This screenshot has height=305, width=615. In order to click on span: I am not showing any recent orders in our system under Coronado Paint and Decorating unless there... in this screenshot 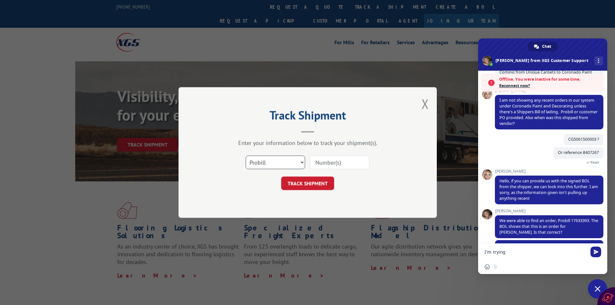, I will do `click(549, 112)`.